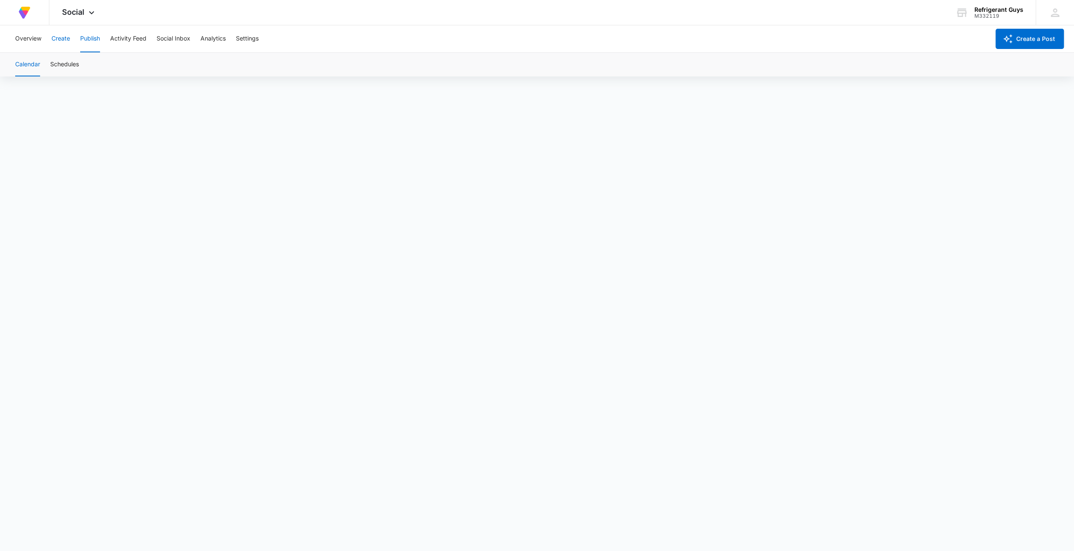  What do you see at coordinates (27, 65) in the screenshot?
I see `button: Calendar` at bounding box center [27, 65].